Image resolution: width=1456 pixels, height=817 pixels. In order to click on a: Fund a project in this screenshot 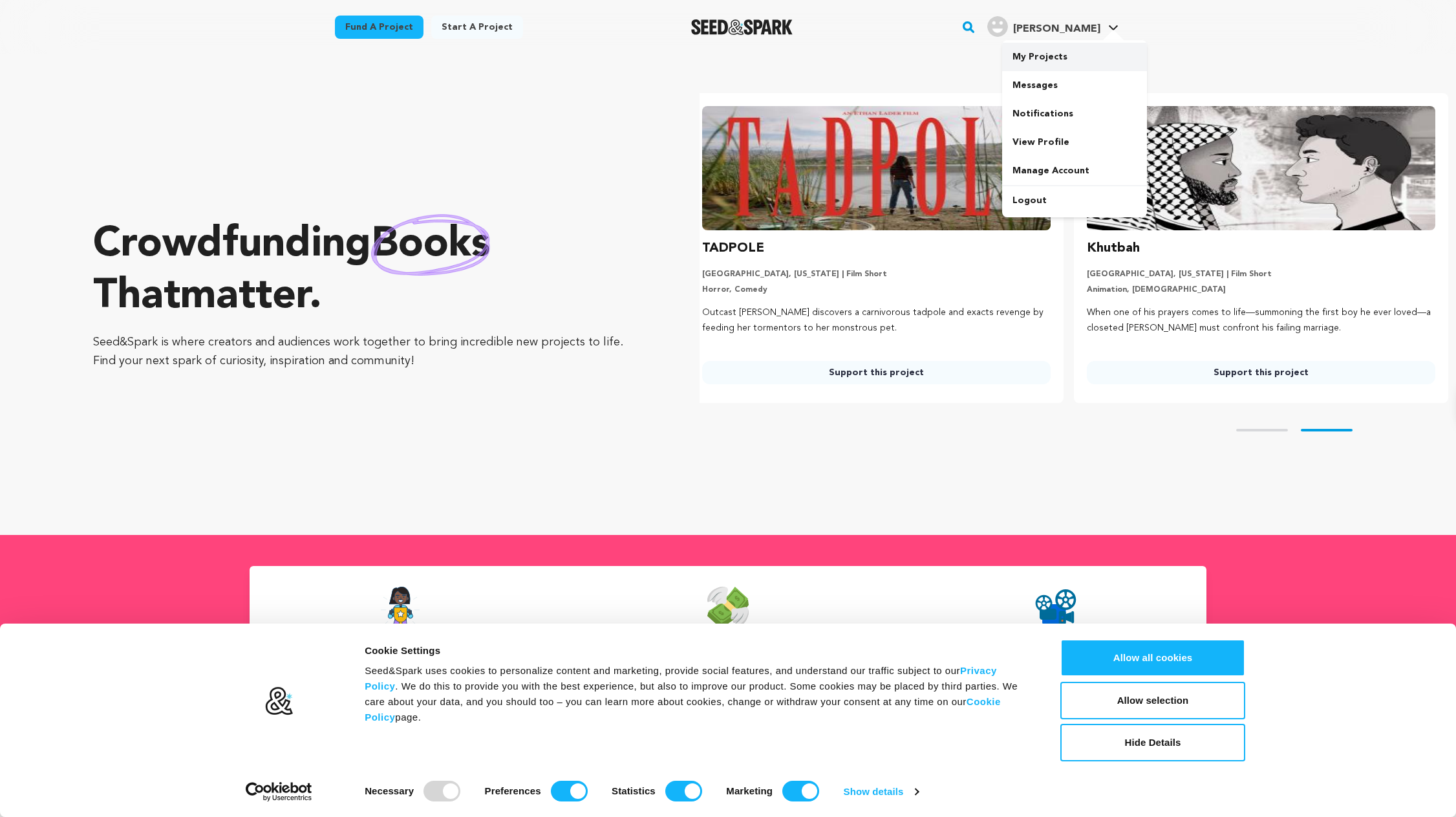, I will do `click(379, 27)`.